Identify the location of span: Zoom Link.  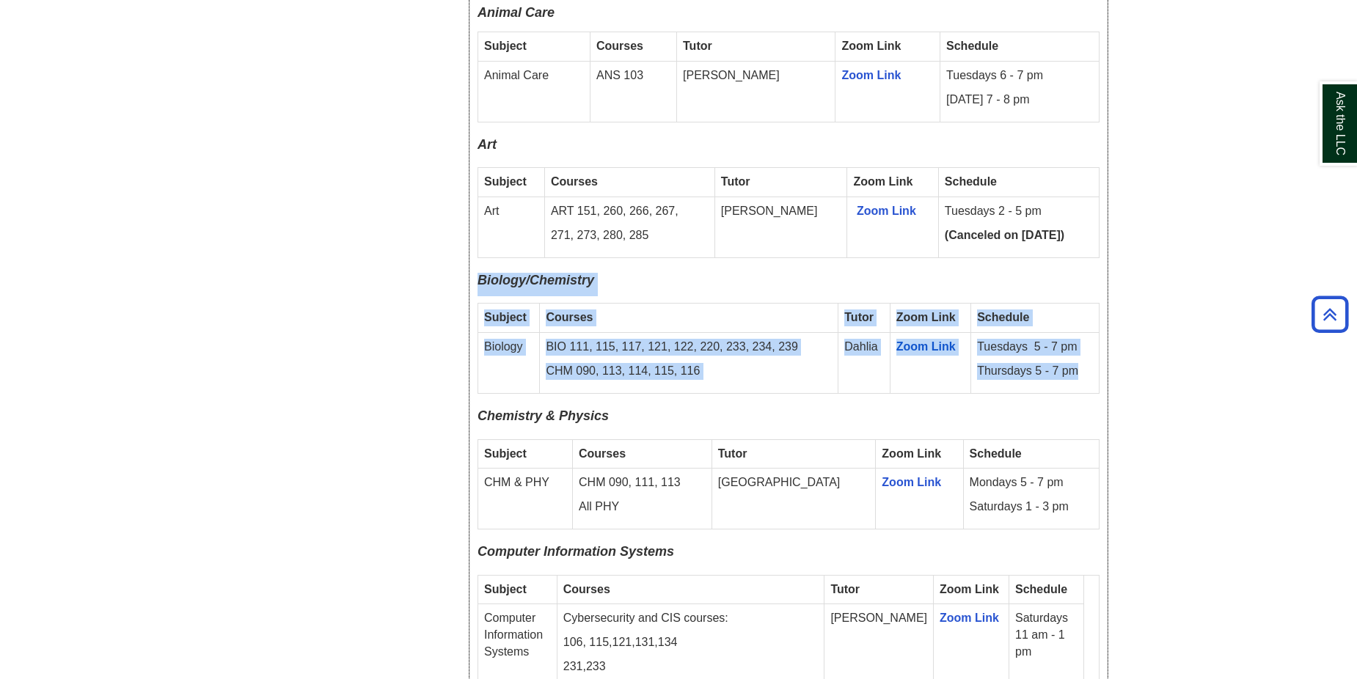
(926, 346).